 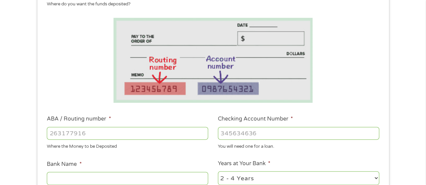 I want to click on input: 263177916, so click(x=127, y=134).